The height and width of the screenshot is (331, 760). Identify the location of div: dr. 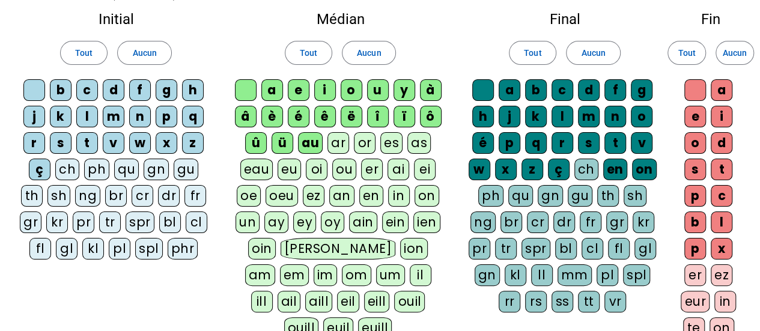
(169, 196).